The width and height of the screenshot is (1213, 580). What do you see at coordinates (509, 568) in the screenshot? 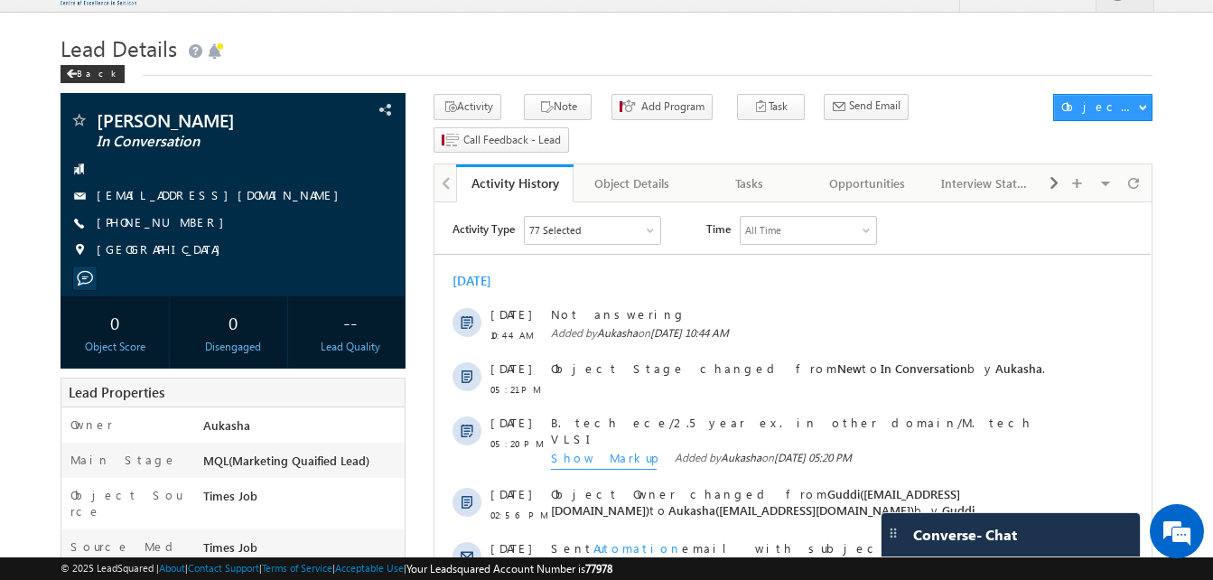
I see `span: Your Leadsquared Account Number is` at bounding box center [509, 568].